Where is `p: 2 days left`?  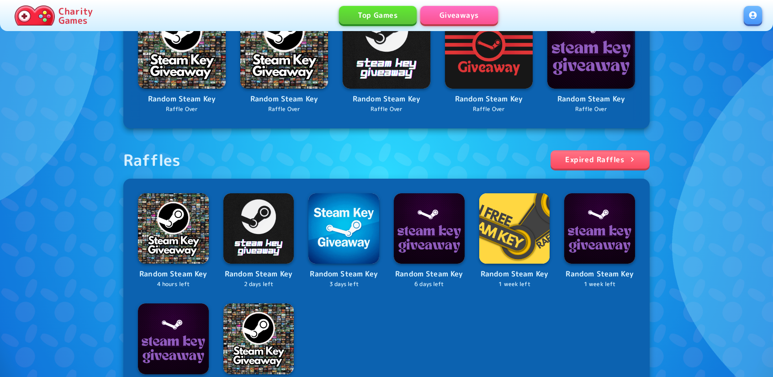 p: 2 days left is located at coordinates (259, 284).